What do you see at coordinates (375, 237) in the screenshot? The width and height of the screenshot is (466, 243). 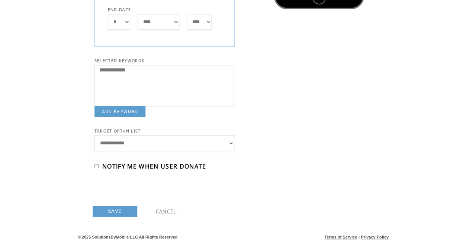 I see `a: Privacy Policy` at bounding box center [375, 237].